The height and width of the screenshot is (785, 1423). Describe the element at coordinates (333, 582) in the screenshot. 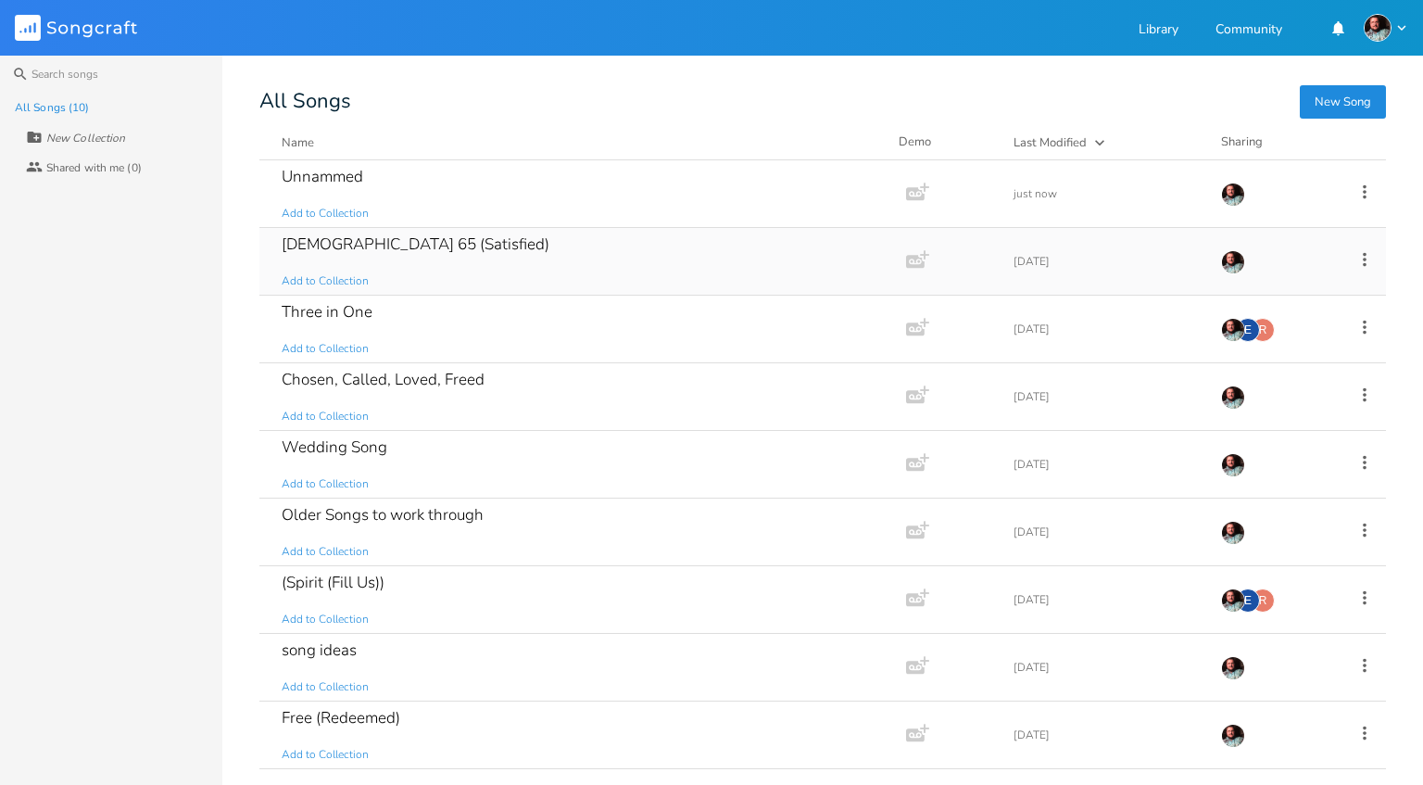

I see `div: (Spirit (Fill Us))` at that location.